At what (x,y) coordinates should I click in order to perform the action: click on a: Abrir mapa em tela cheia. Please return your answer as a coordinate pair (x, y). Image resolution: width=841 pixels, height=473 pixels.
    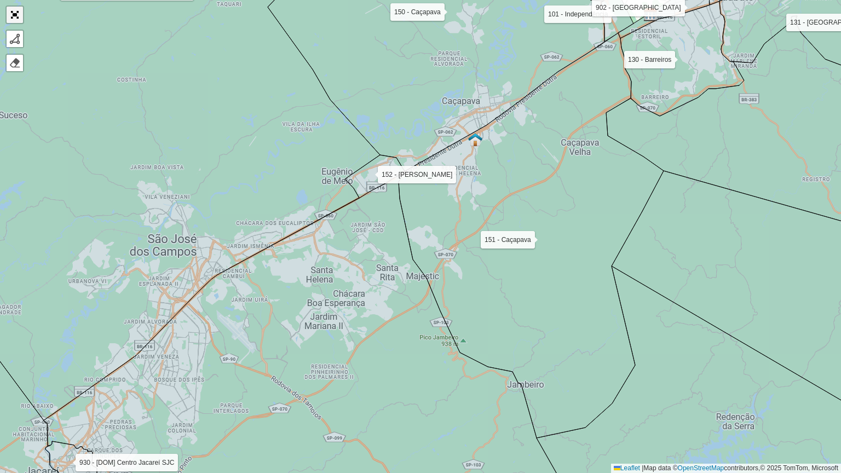
    Looking at the image, I should click on (15, 15).